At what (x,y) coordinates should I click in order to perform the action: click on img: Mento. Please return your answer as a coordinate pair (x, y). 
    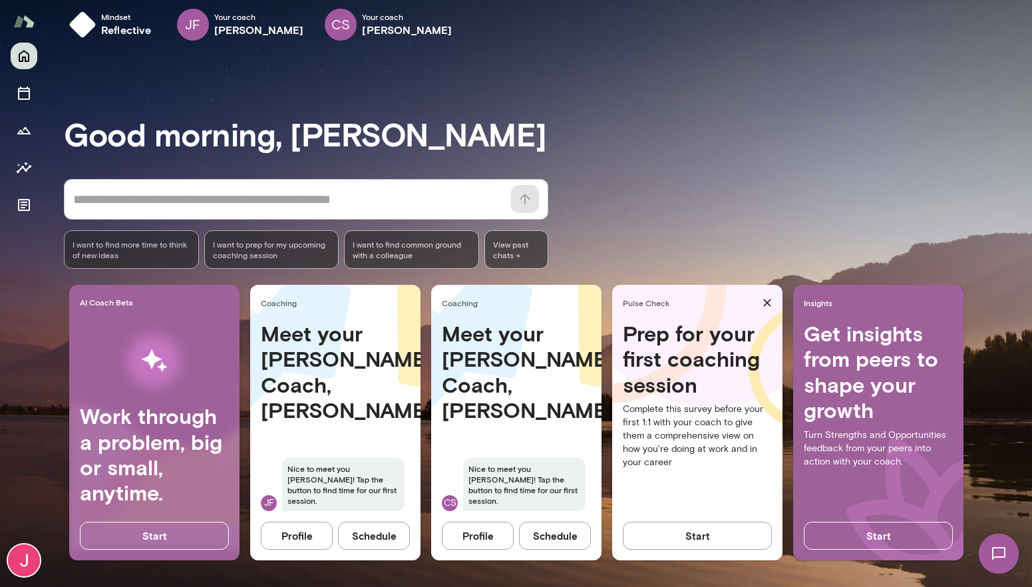
    Looking at the image, I should click on (24, 21).